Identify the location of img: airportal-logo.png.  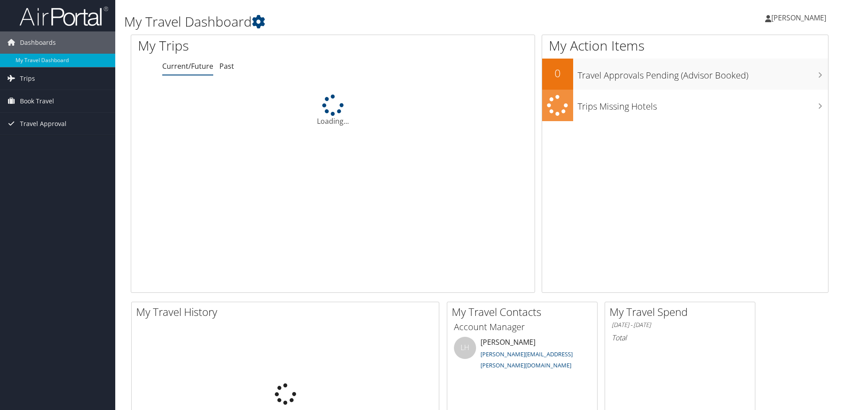
(64, 16).